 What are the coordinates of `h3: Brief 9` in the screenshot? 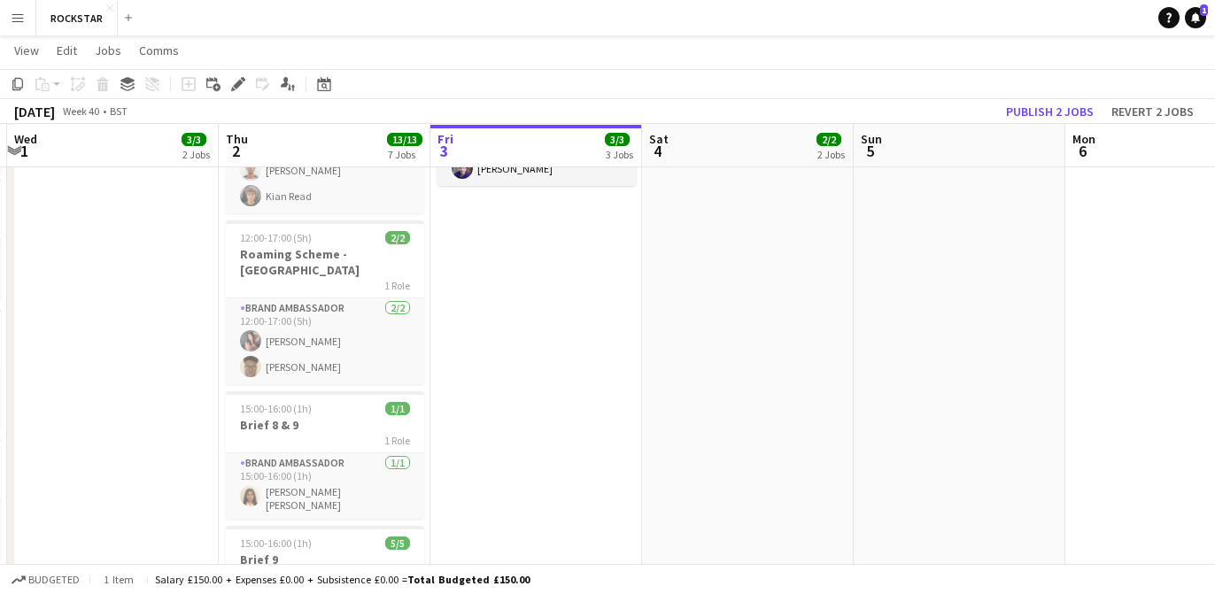 It's located at (325, 559).